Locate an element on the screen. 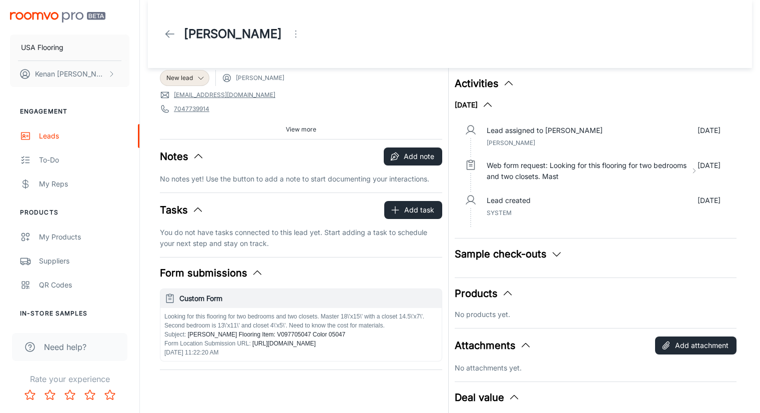 This screenshot has height=413, width=760. div: My Products is located at coordinates (84, 237).